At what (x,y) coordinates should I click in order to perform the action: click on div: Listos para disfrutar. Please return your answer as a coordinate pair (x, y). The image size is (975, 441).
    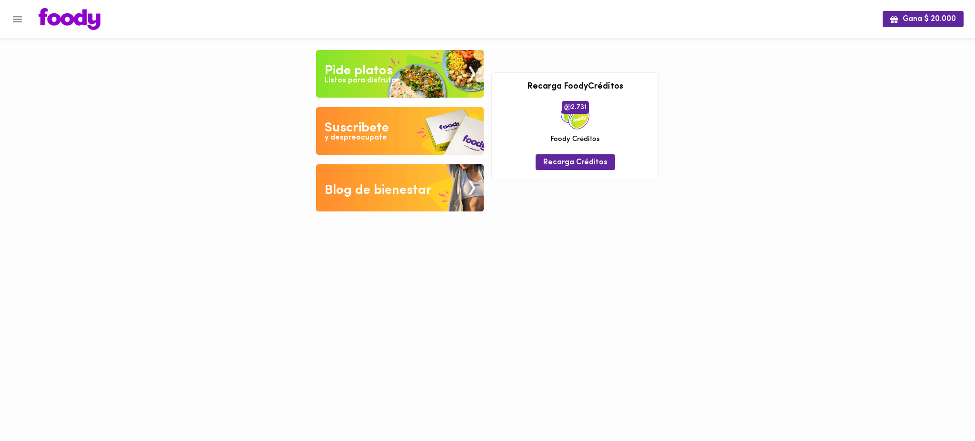
    Looking at the image, I should click on (362, 80).